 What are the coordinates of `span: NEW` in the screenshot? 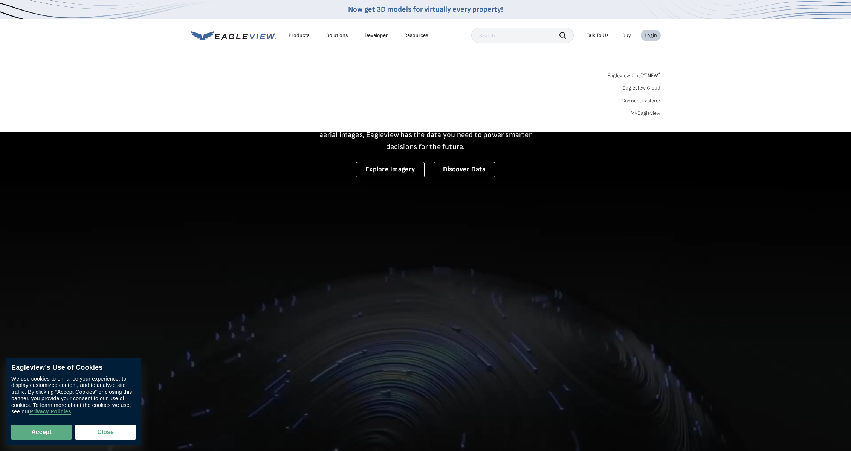 It's located at (652, 75).